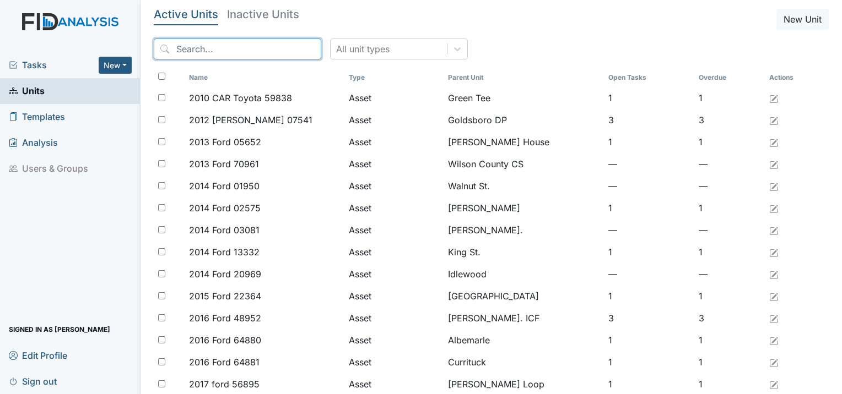 The image size is (842, 394). Describe the element at coordinates (523, 340) in the screenshot. I see `td: Albemarle` at that location.